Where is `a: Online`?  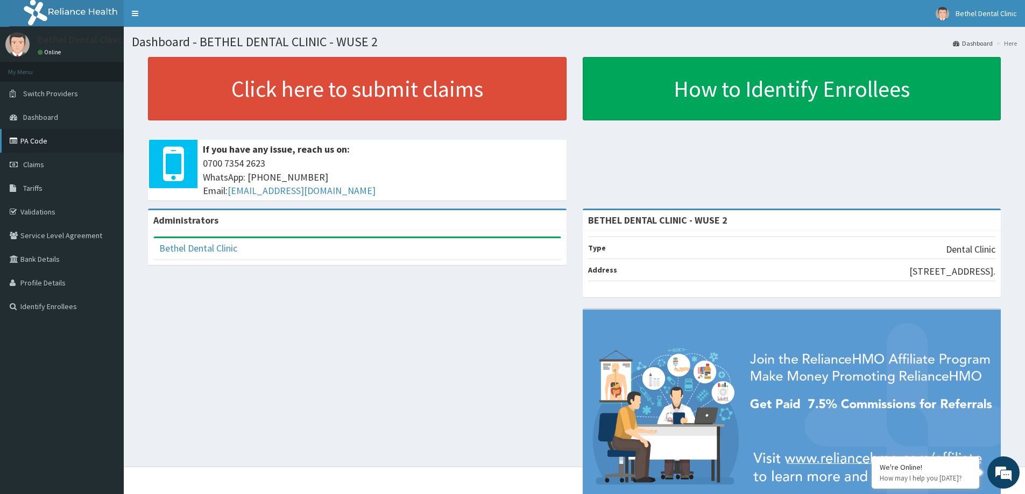
a: Online is located at coordinates (51, 52).